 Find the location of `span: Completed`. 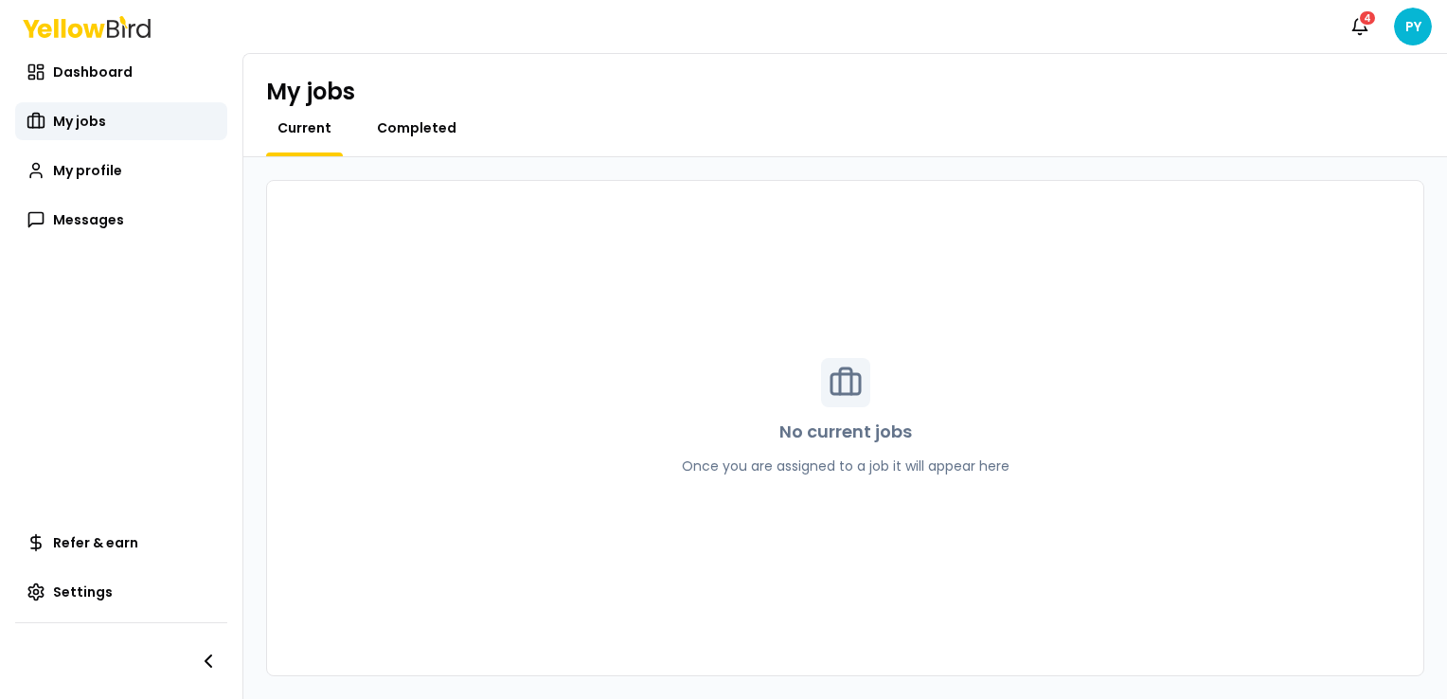

span: Completed is located at coordinates (417, 128).